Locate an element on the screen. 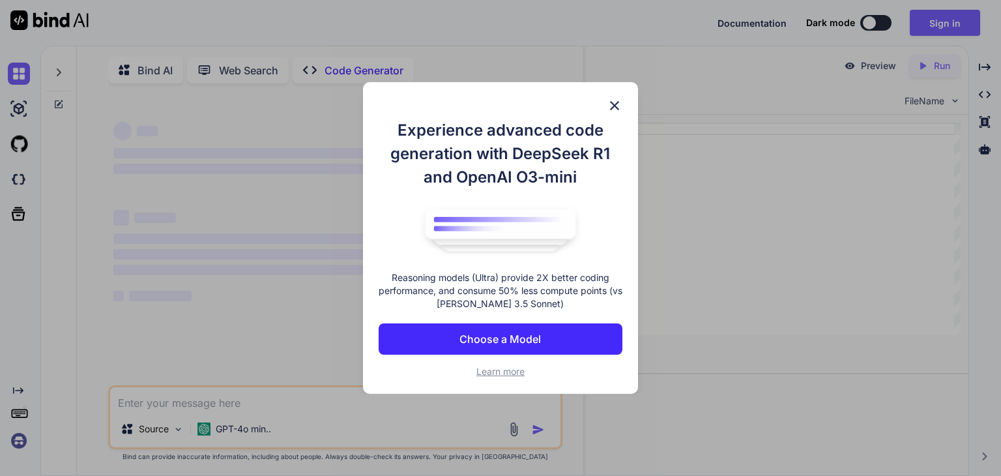 The image size is (1001, 476). button: Choose a Model is located at coordinates (500, 339).